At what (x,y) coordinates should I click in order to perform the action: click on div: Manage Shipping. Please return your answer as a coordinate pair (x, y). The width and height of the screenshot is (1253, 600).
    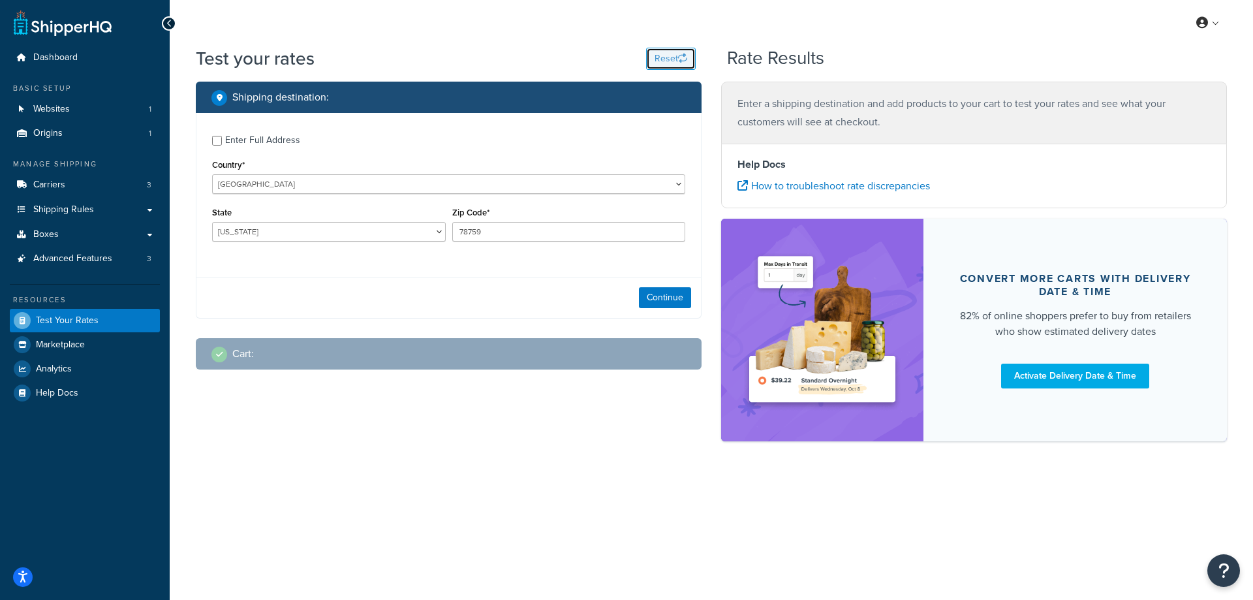
    Looking at the image, I should click on (85, 164).